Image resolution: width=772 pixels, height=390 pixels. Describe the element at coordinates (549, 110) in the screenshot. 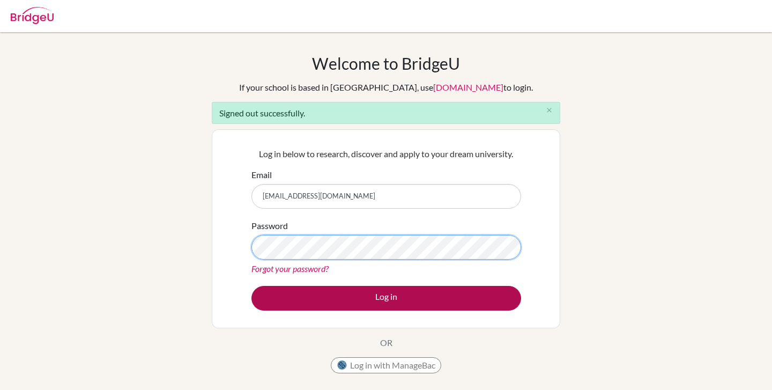

I see `button: Close` at that location.